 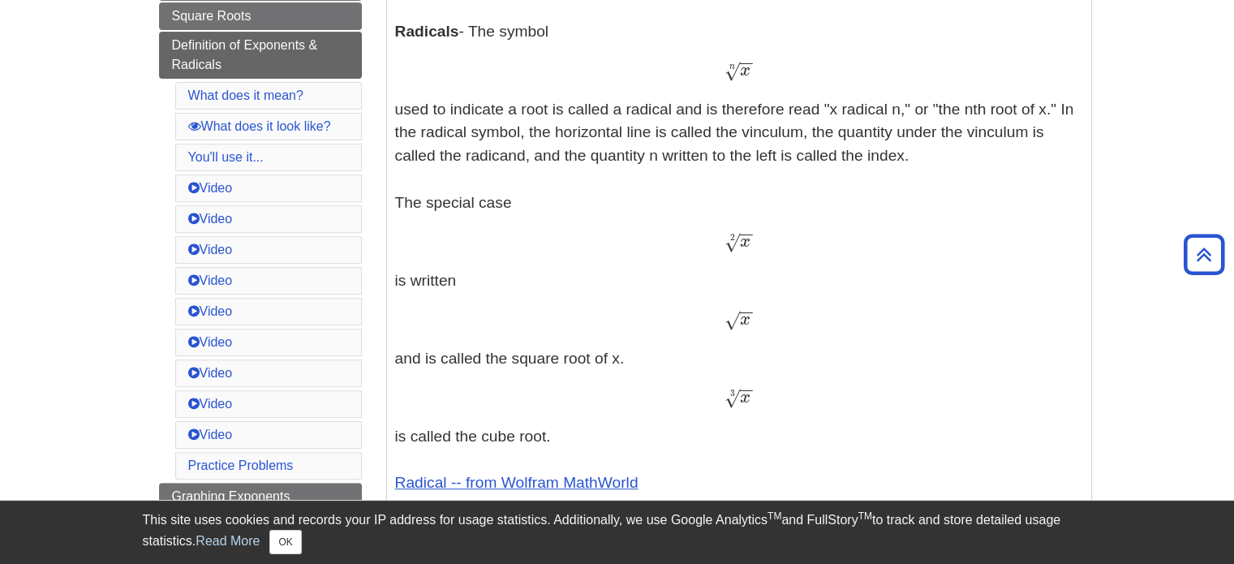 What do you see at coordinates (733, 393) in the screenshot?
I see `span: 3` at bounding box center [733, 393].